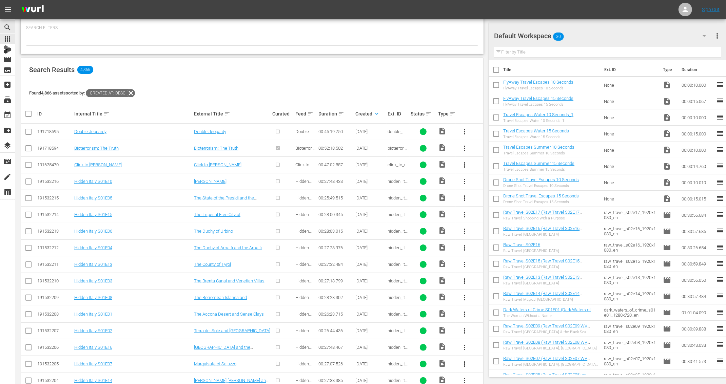  I want to click on span: click_to_ransom_doc_1920x1080_en, so click(398, 172).